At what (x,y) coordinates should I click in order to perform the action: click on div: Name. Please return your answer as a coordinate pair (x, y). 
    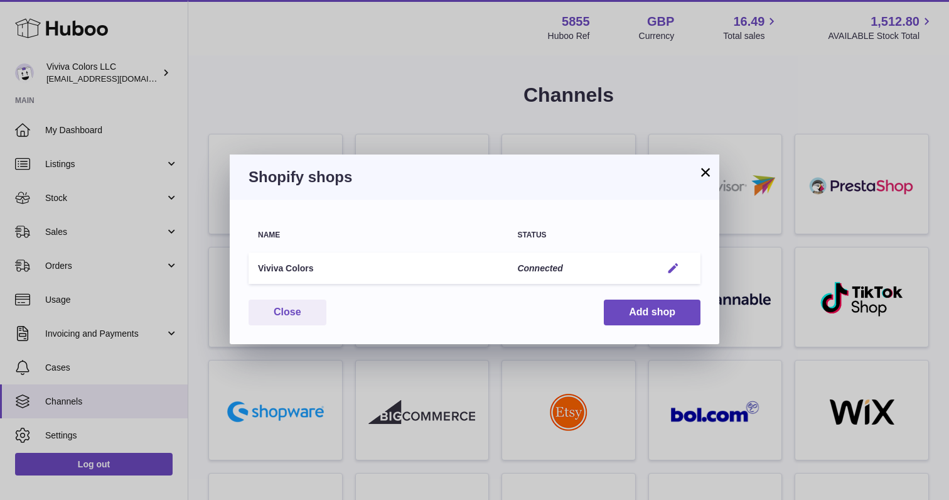
    Looking at the image, I should click on (378, 235).